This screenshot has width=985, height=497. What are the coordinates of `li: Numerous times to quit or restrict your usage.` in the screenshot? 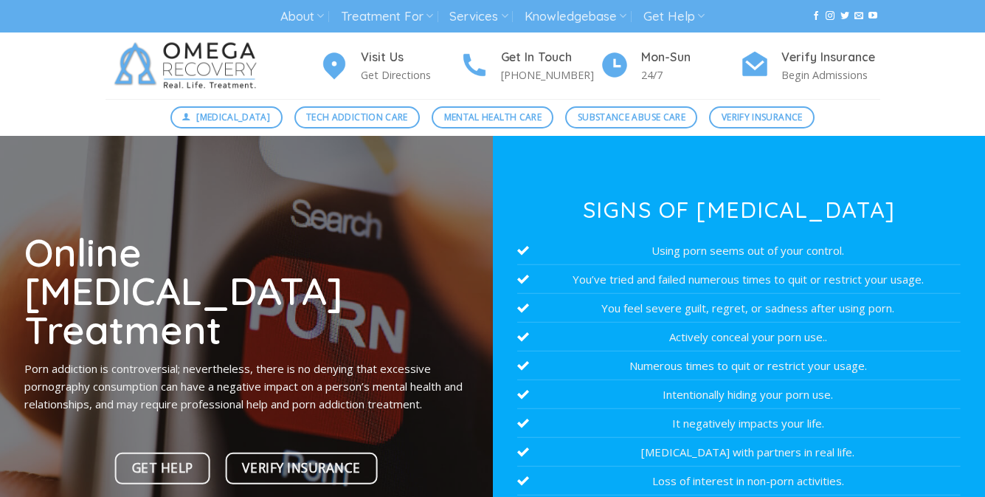 It's located at (739, 365).